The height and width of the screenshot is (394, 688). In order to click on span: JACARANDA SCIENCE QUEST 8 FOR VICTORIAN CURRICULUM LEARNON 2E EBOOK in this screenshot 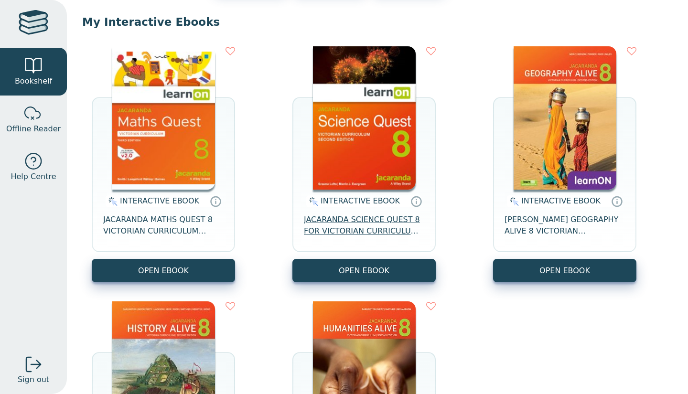, I will do `click(364, 225)`.